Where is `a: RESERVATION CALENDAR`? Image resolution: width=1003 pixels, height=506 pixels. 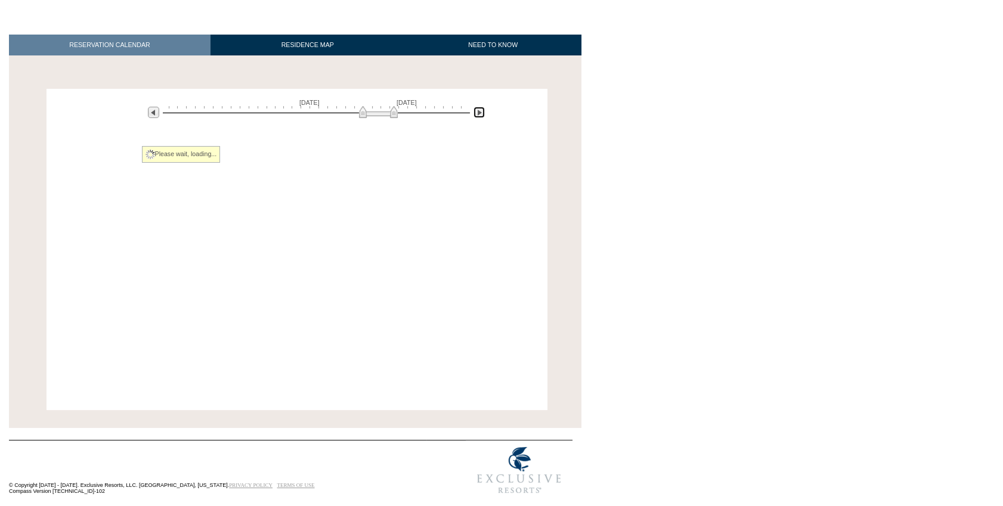 a: RESERVATION CALENDAR is located at coordinates (110, 45).